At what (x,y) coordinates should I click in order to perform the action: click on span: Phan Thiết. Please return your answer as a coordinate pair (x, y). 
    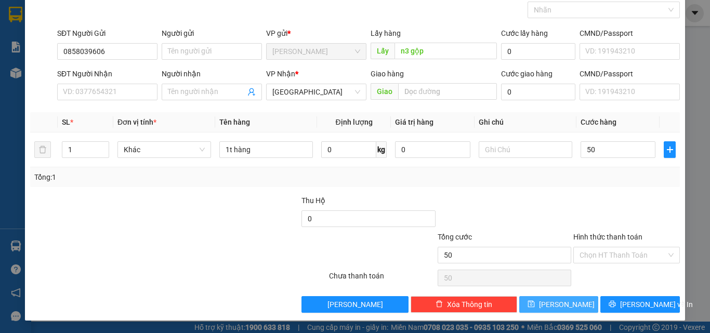
    Looking at the image, I should click on (316, 51).